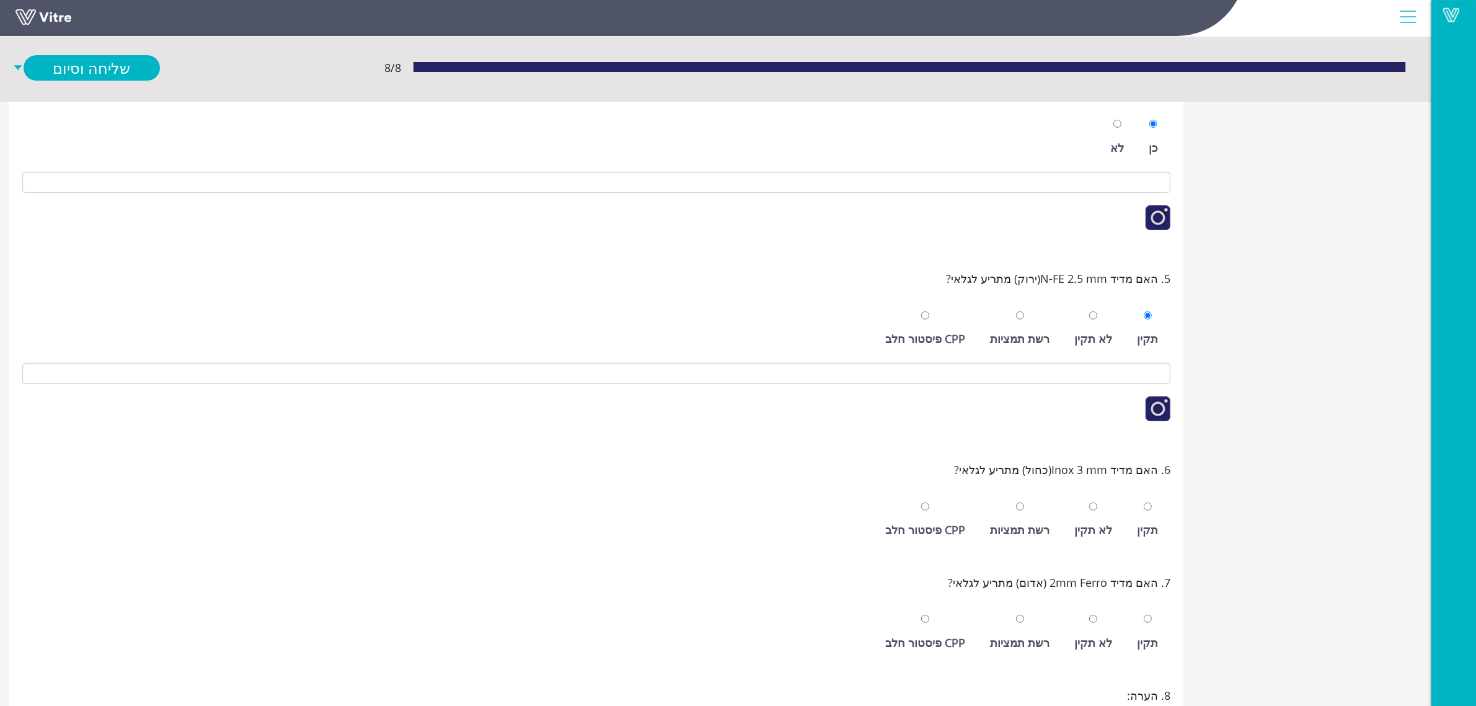 Image resolution: width=1476 pixels, height=706 pixels. Describe the element at coordinates (1149, 695) in the screenshot. I see `span: 8. הערה:` at that location.